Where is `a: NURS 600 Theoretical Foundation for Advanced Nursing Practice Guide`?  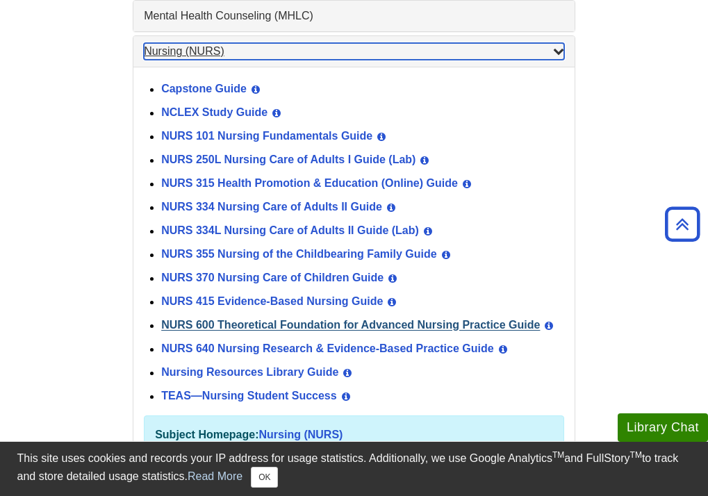 a: NURS 600 Theoretical Foundation for Advanced Nursing Practice Guide is located at coordinates (350, 325).